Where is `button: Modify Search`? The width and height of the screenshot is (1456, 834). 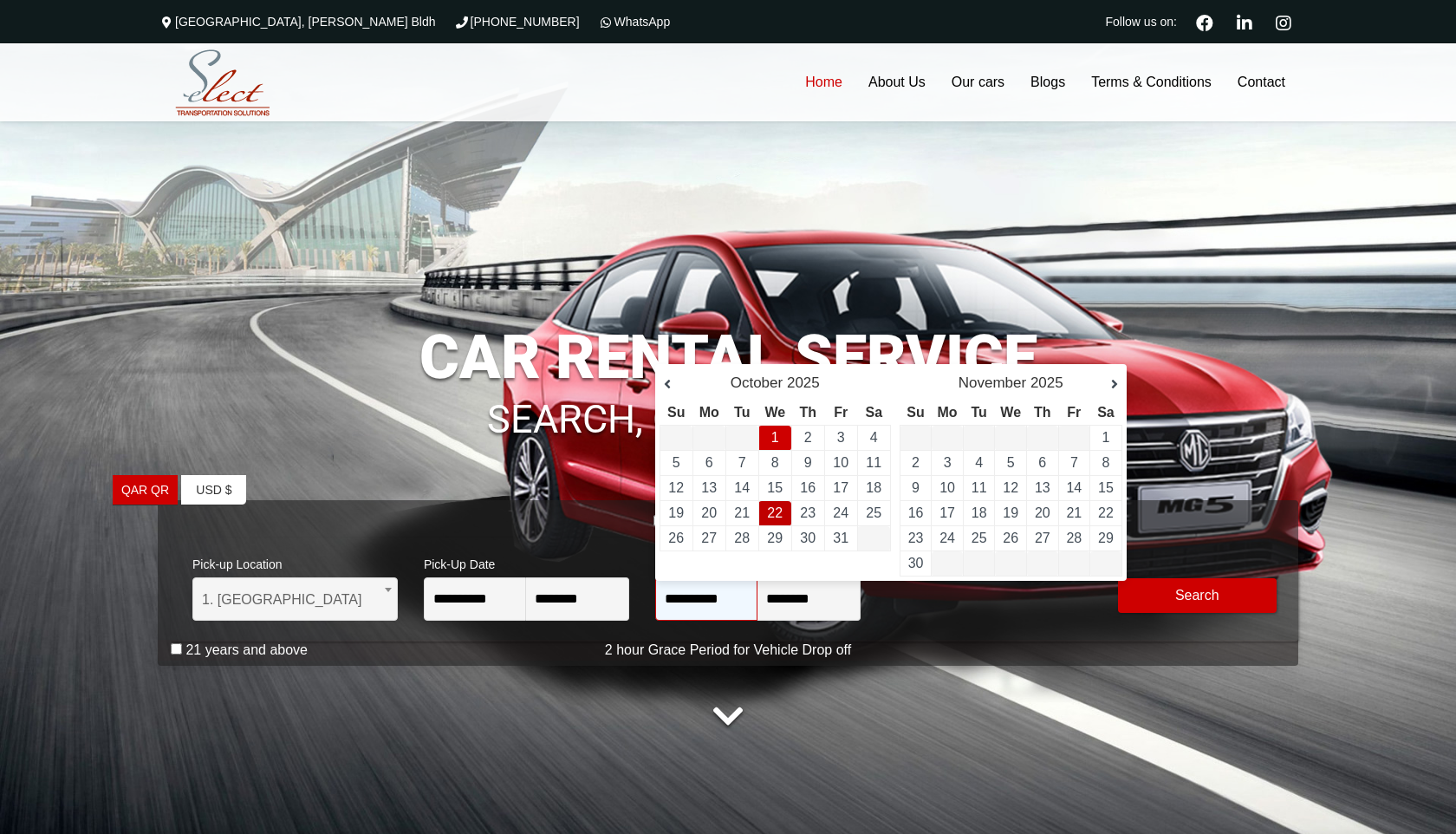
button: Modify Search is located at coordinates (1198, 595).